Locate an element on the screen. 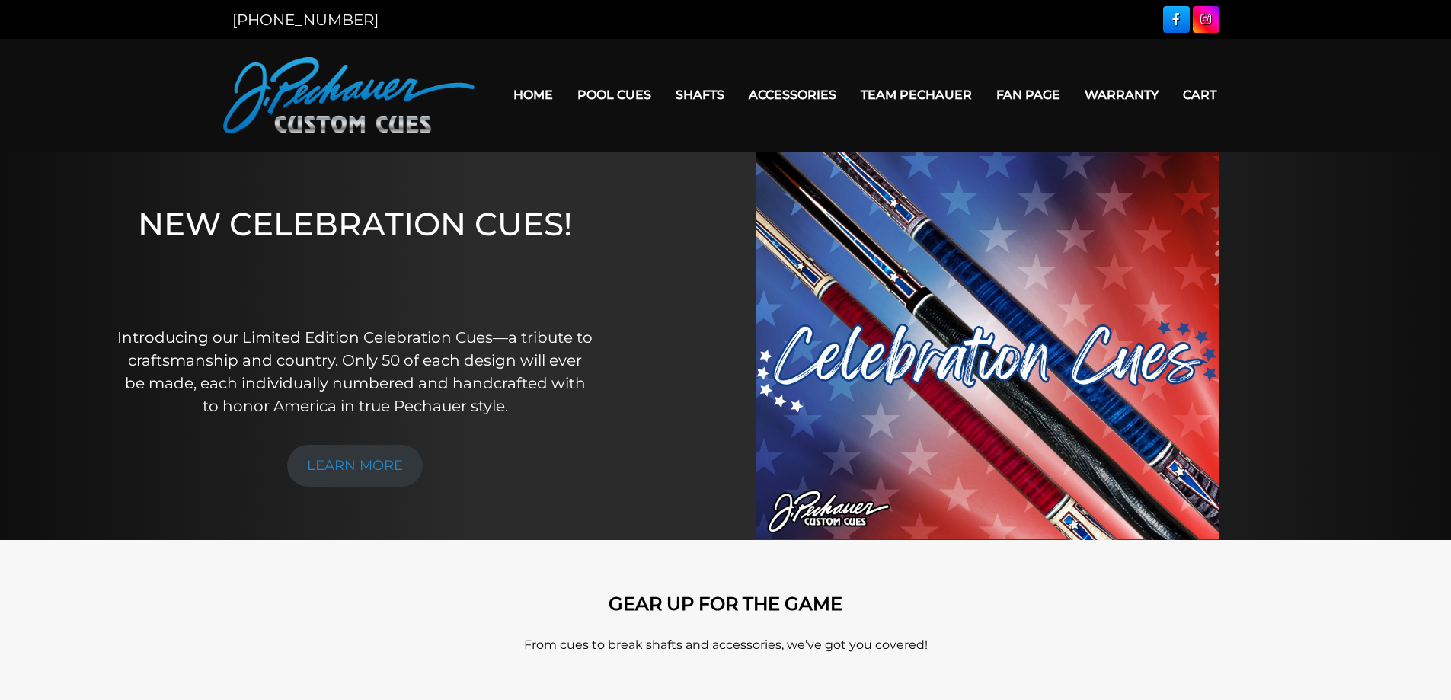  a: Accessories is located at coordinates (792, 94).